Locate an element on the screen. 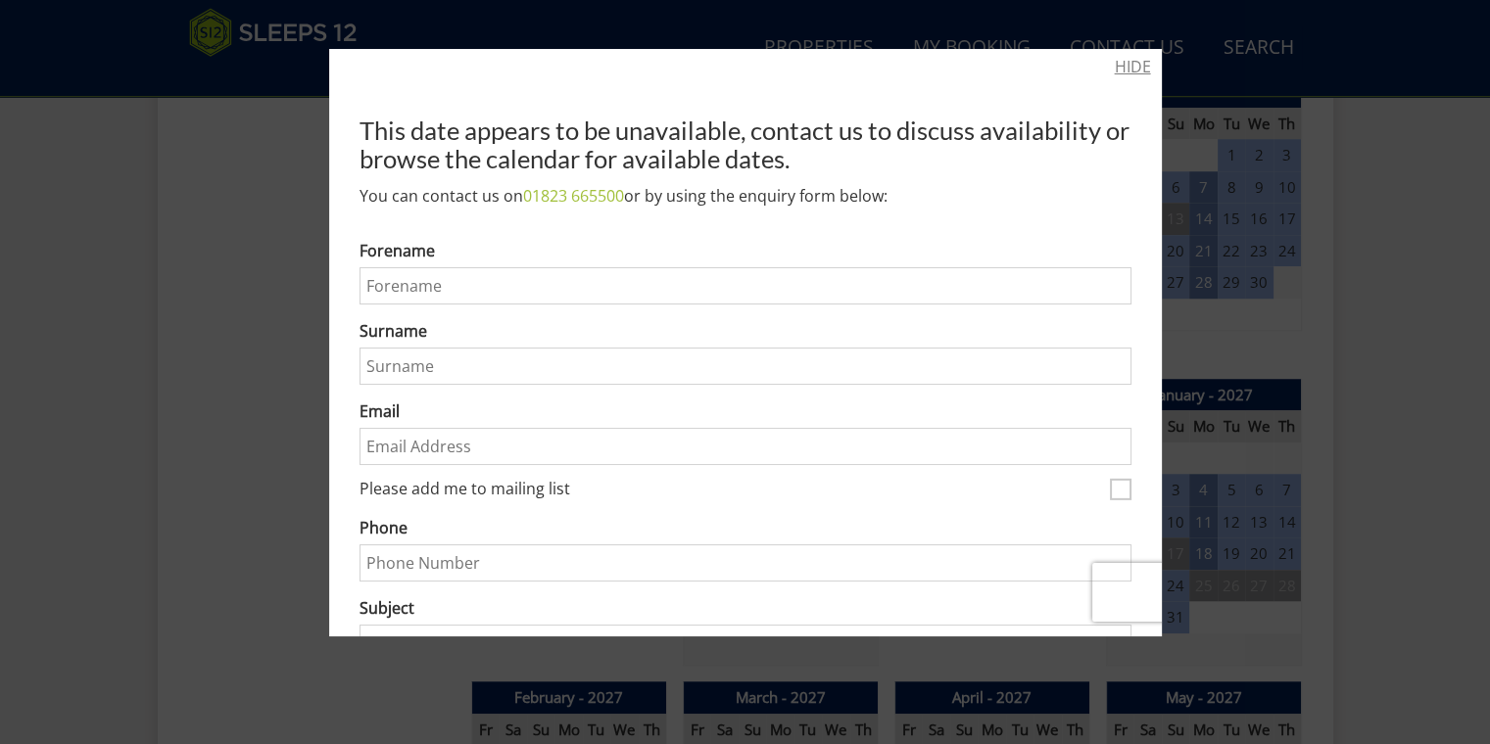 This screenshot has width=1490, height=744. input: Forename is located at coordinates (745, 286).